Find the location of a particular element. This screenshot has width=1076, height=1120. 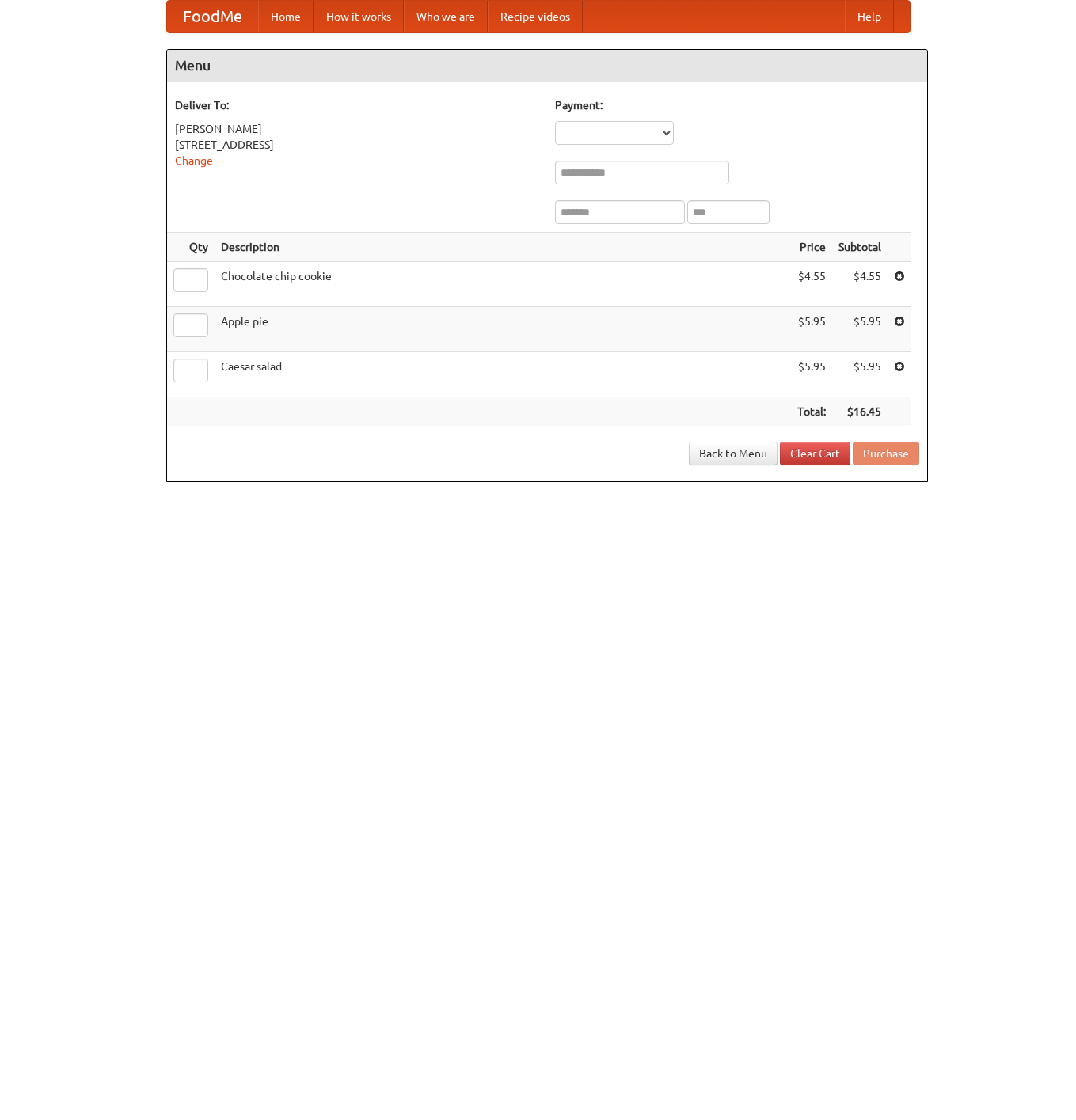

h5: Payment: is located at coordinates (738, 105).